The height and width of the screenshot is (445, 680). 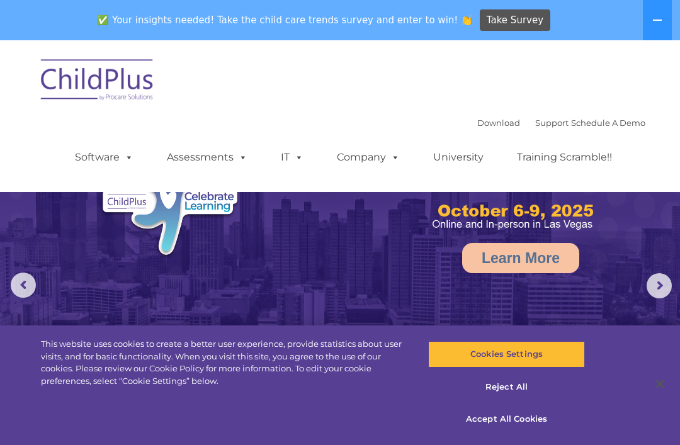 I want to click on div: This website uses cookies to create a better user experience, provide statistics about user visit..., so click(x=224, y=363).